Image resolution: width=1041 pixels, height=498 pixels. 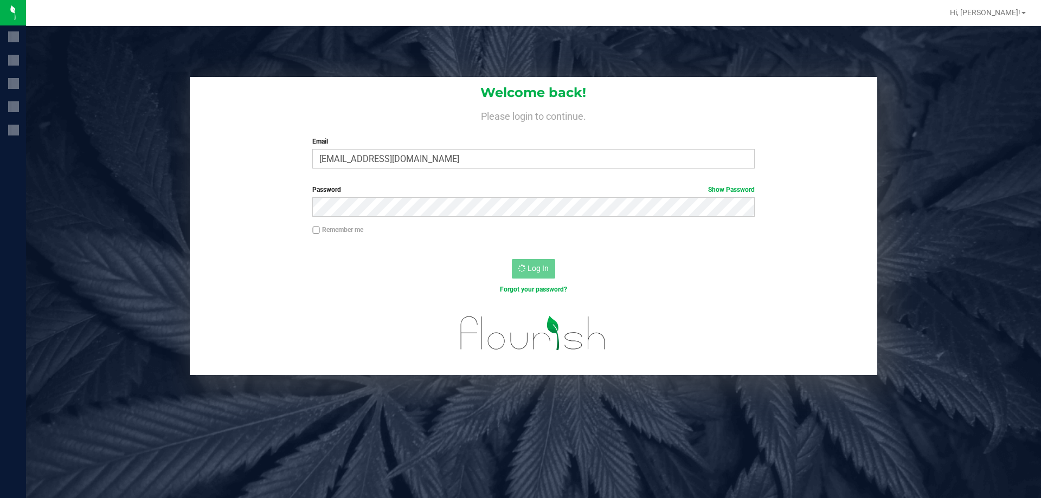 I want to click on a: Forgot your password?, so click(x=533, y=289).